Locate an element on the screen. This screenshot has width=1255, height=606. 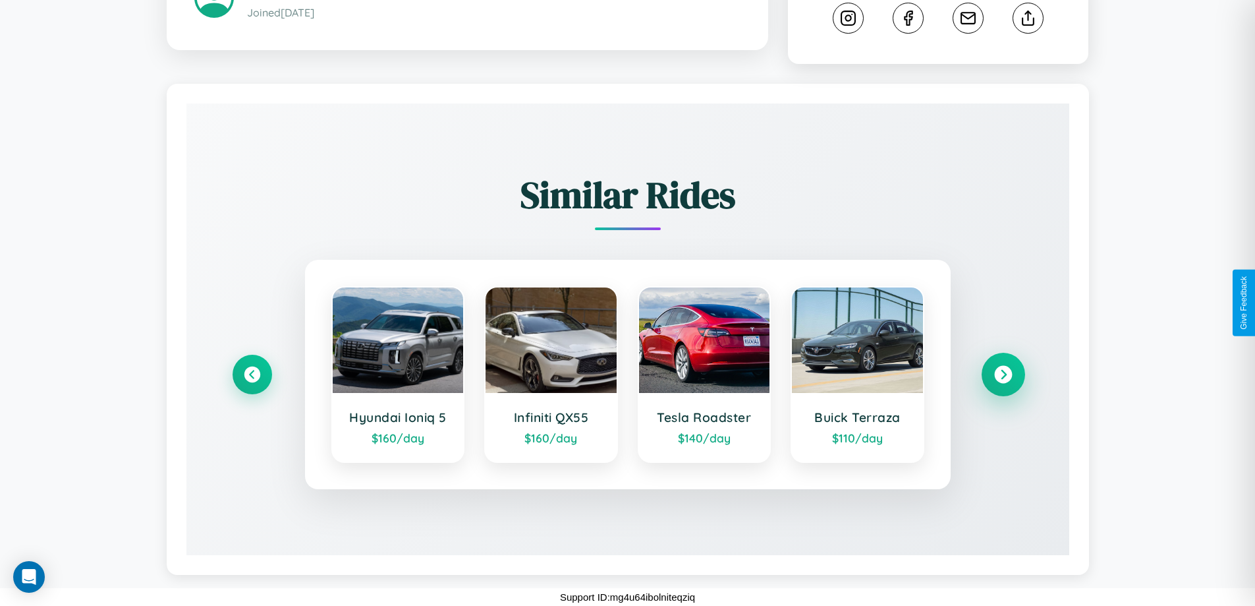
p: Support ID: mg4u64ibolniteqziq is located at coordinates (627, 596).